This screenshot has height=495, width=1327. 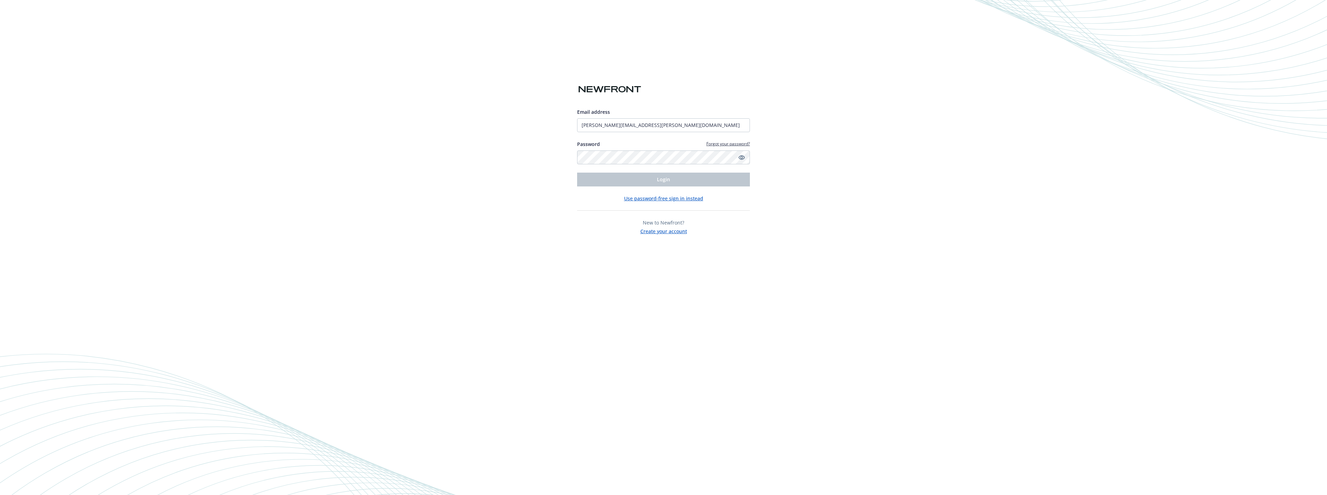 I want to click on input: Enter your password, so click(x=664, y=157).